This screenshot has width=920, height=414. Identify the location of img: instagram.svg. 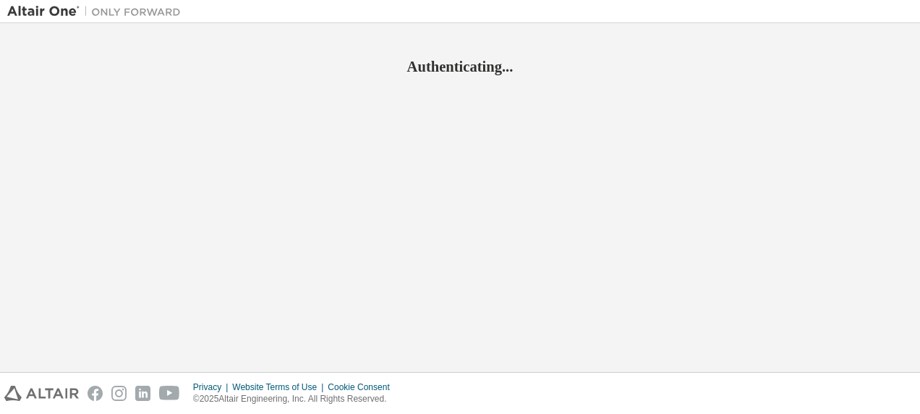
(119, 393).